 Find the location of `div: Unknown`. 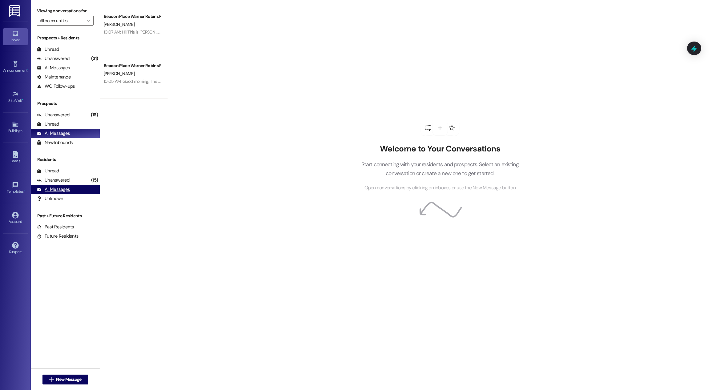

div: Unknown is located at coordinates (50, 199).